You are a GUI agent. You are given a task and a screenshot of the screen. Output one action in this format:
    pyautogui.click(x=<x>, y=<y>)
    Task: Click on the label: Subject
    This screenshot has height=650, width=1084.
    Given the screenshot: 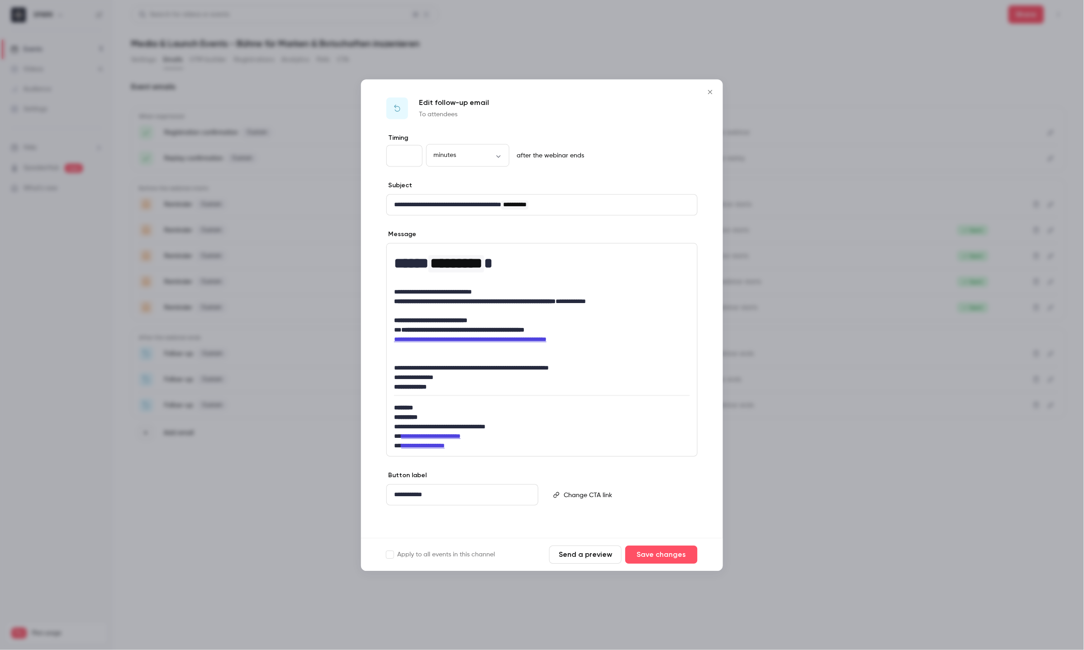 What is the action you would take?
    pyautogui.click(x=399, y=186)
    